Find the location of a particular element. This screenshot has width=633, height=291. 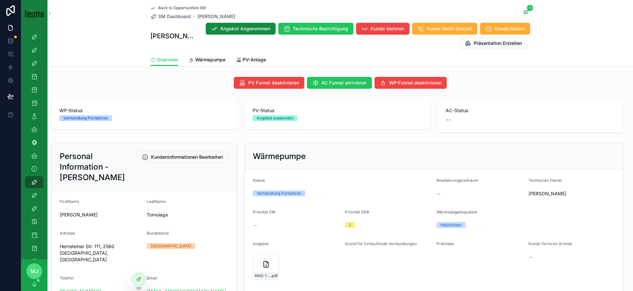

span: Priorität SDR is located at coordinates (357, 212).